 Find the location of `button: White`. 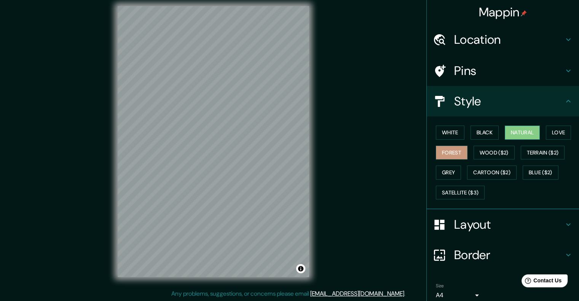

button: White is located at coordinates (450, 133).